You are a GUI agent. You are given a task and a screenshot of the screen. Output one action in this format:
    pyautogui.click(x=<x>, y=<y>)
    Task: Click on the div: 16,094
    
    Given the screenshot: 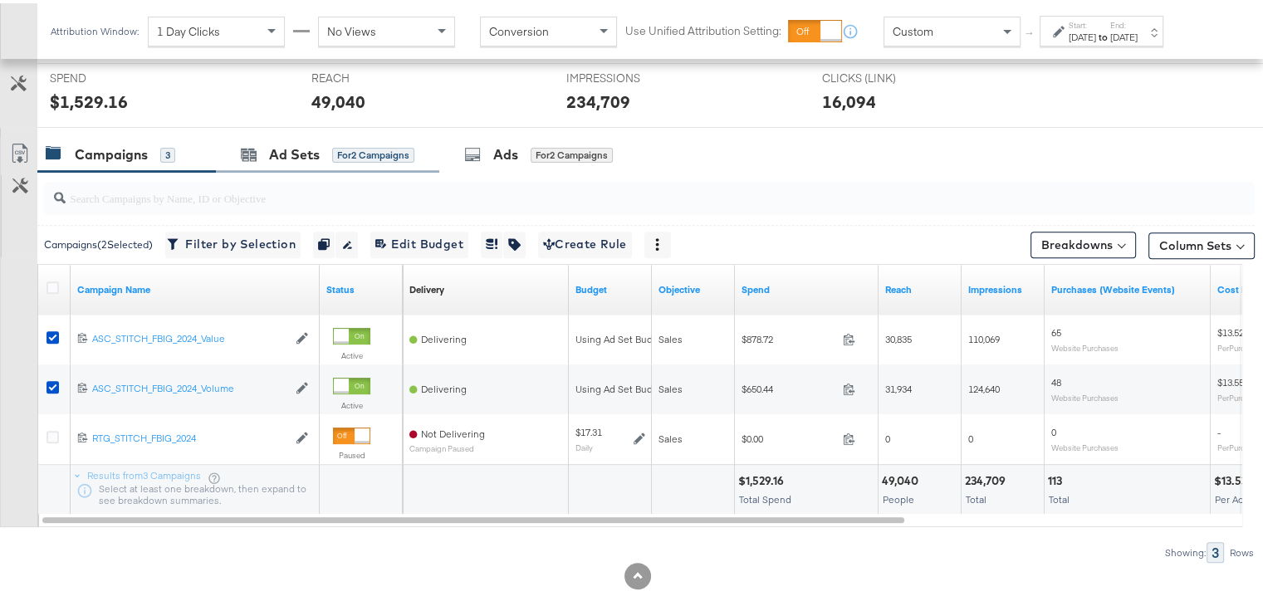 What is the action you would take?
    pyautogui.click(x=848, y=98)
    